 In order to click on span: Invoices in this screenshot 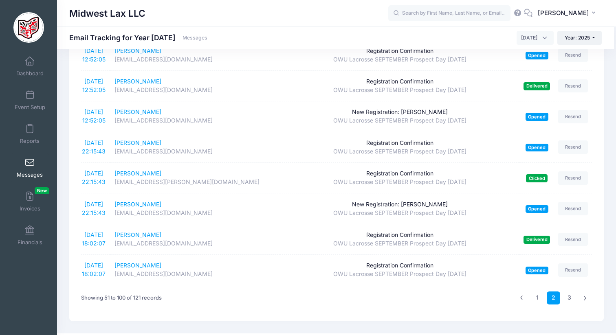, I will do `click(30, 208)`.